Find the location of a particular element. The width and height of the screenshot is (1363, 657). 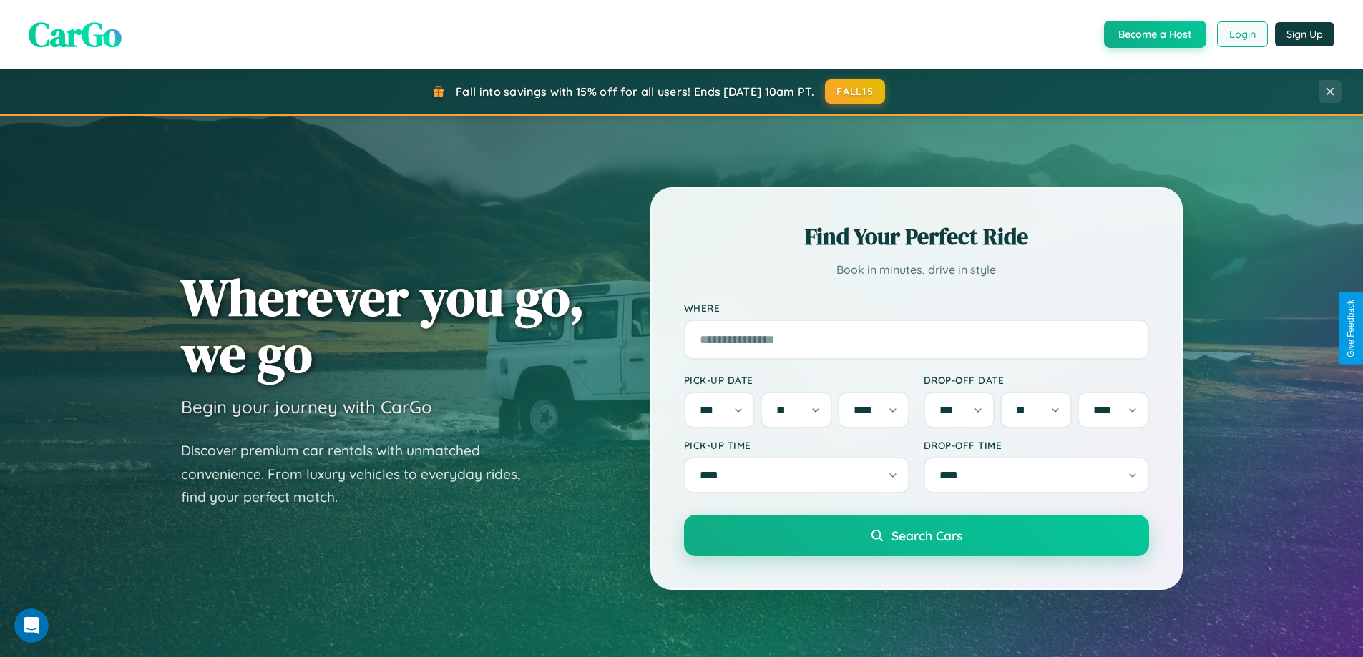

p: Book in minutes, drive in style is located at coordinates (916, 270).